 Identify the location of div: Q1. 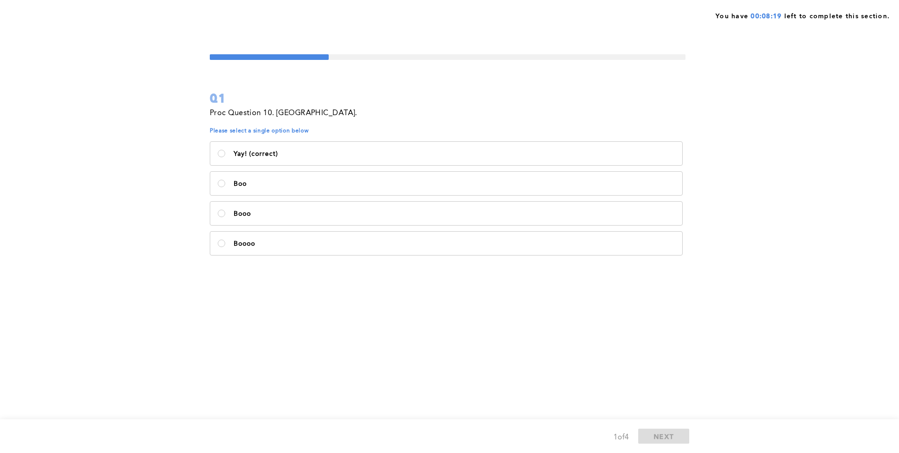
(448, 98).